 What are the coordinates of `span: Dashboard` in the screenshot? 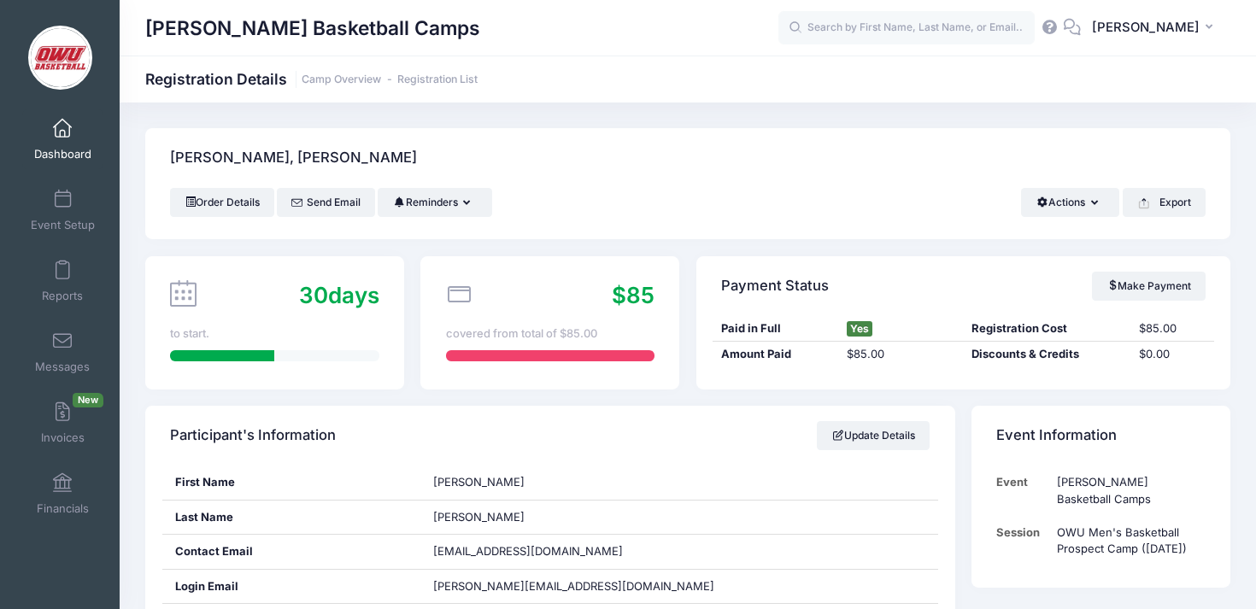 It's located at (62, 154).